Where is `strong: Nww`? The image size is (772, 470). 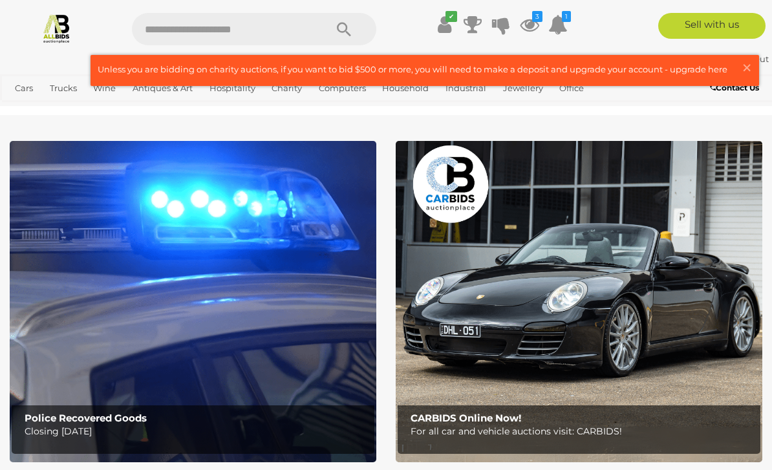 strong: Nww is located at coordinates (710, 59).